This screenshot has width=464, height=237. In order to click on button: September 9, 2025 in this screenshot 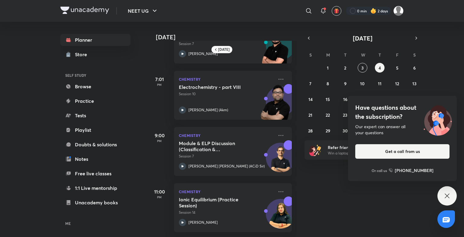, I will do `click(346, 83)`.